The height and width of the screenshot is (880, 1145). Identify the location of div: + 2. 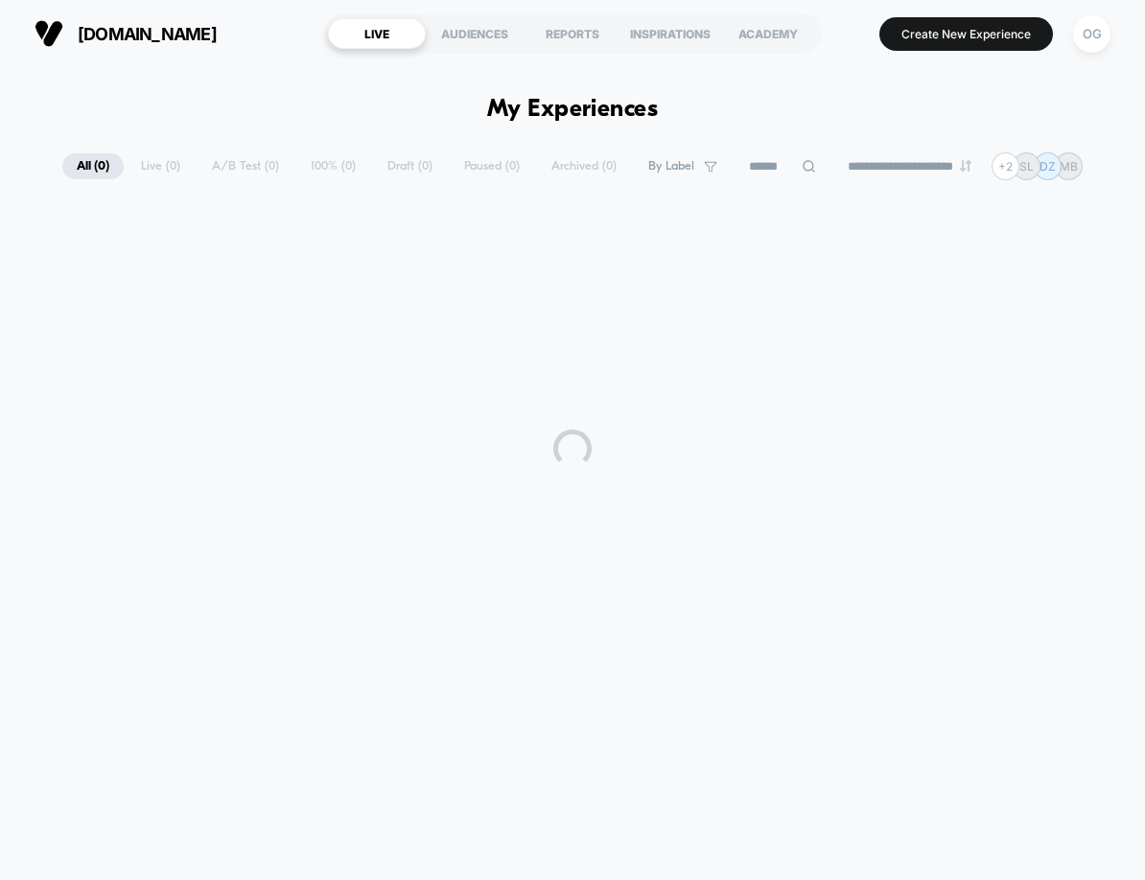
(1005, 166).